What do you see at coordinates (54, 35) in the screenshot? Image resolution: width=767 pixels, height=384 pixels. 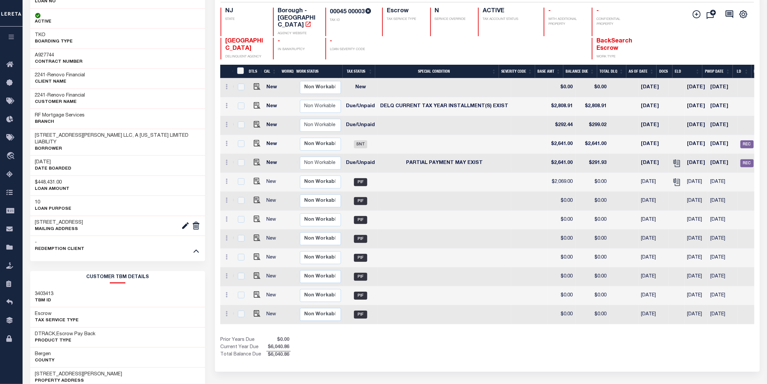 I see `h3: TKO` at bounding box center [54, 35].